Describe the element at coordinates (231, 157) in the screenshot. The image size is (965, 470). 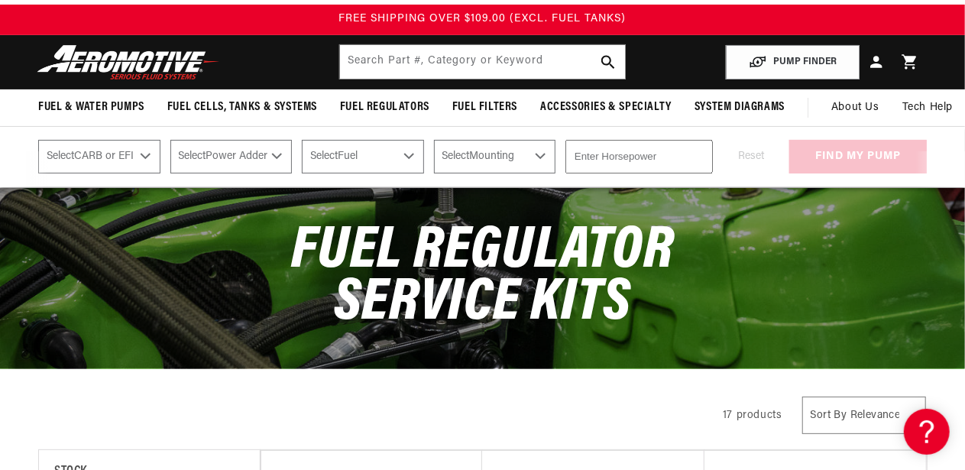
I see `select: Power Adder` at that location.